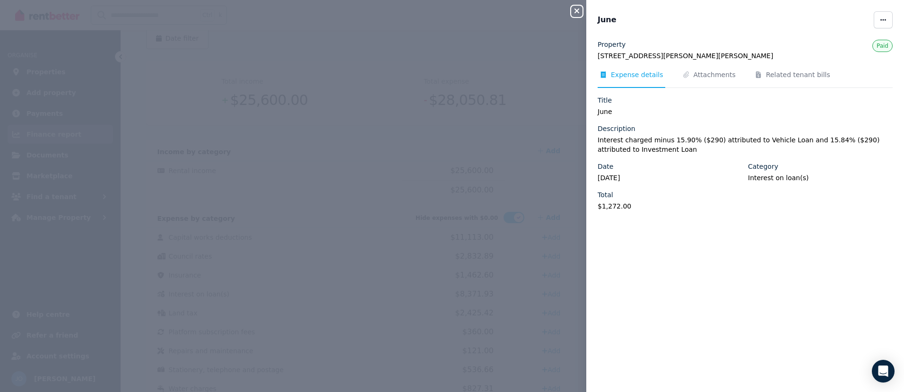 The image size is (904, 392). Describe the element at coordinates (714, 75) in the screenshot. I see `span: Attachments` at that location.